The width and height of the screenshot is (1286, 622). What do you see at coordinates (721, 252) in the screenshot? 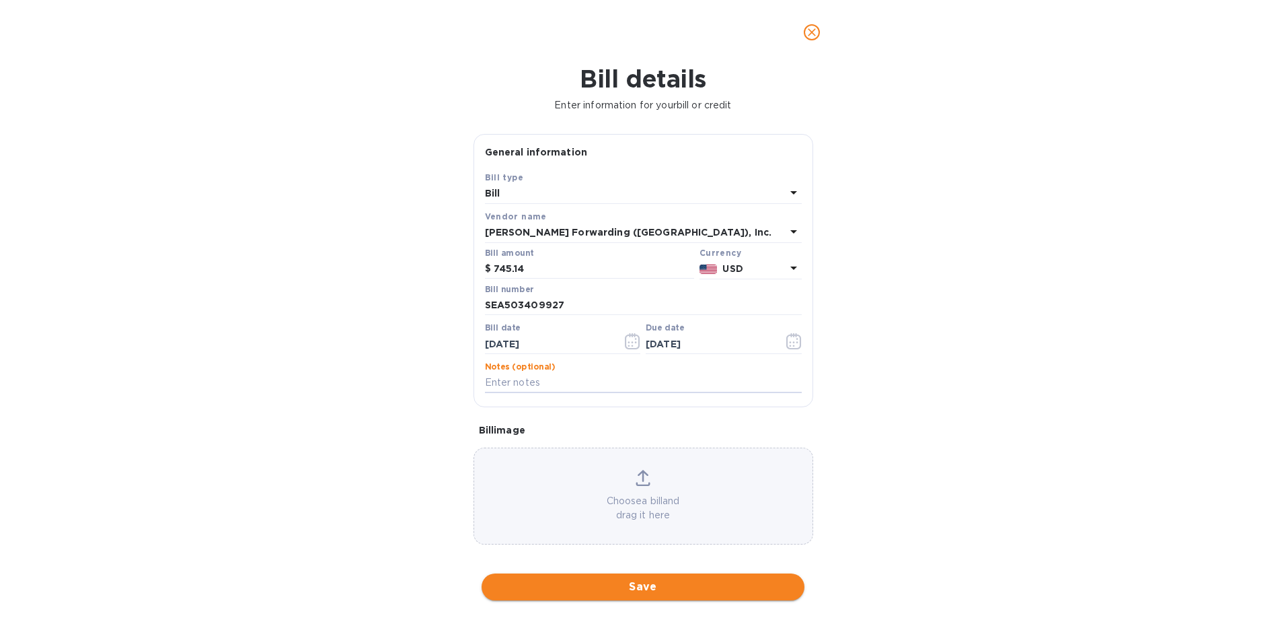
I see `b: Currency` at bounding box center [721, 252].